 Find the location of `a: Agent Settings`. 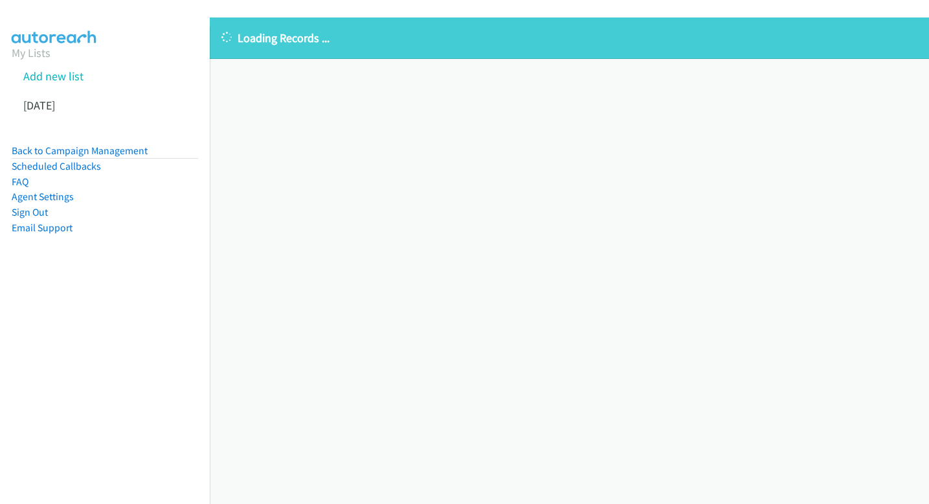

a: Agent Settings is located at coordinates (43, 196).